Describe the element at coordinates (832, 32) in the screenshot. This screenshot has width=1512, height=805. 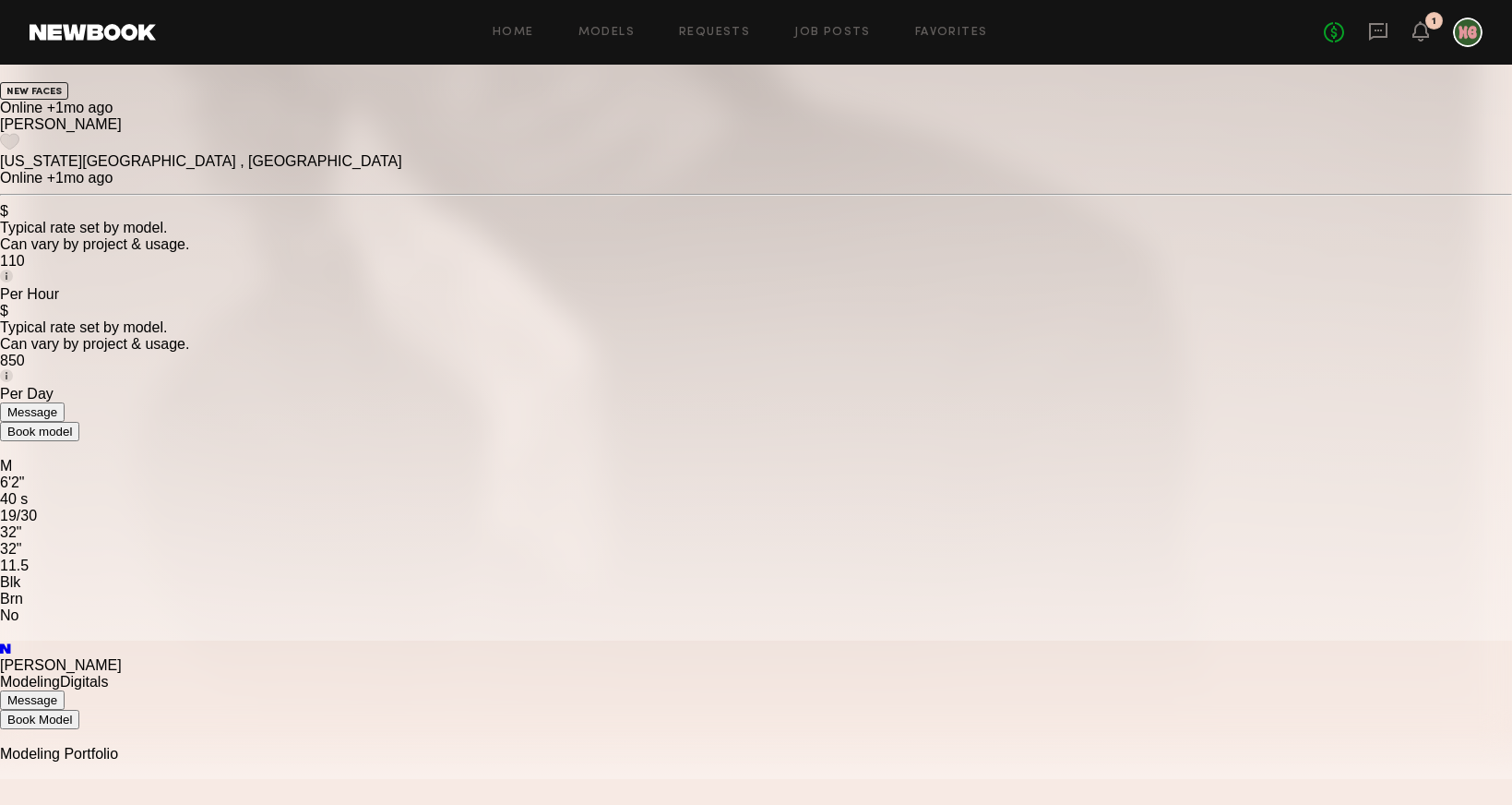
I see `a: Job Posts` at that location.